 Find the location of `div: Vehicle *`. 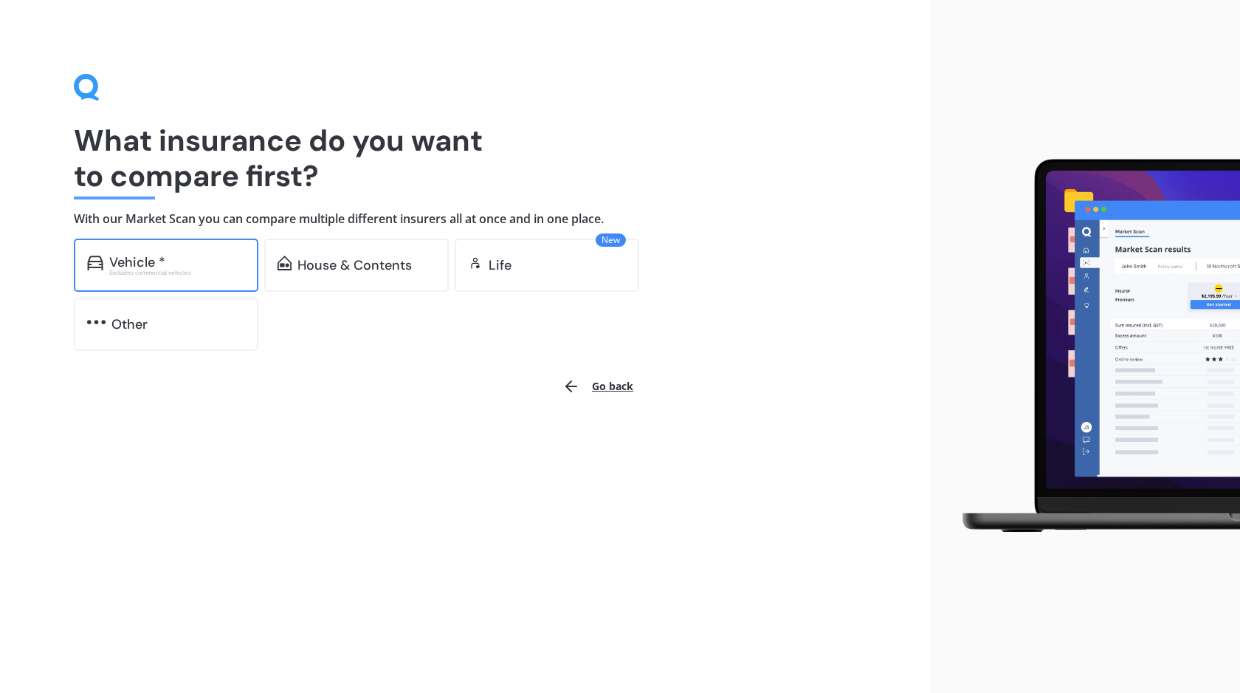

div: Vehicle * is located at coordinates (137, 262).